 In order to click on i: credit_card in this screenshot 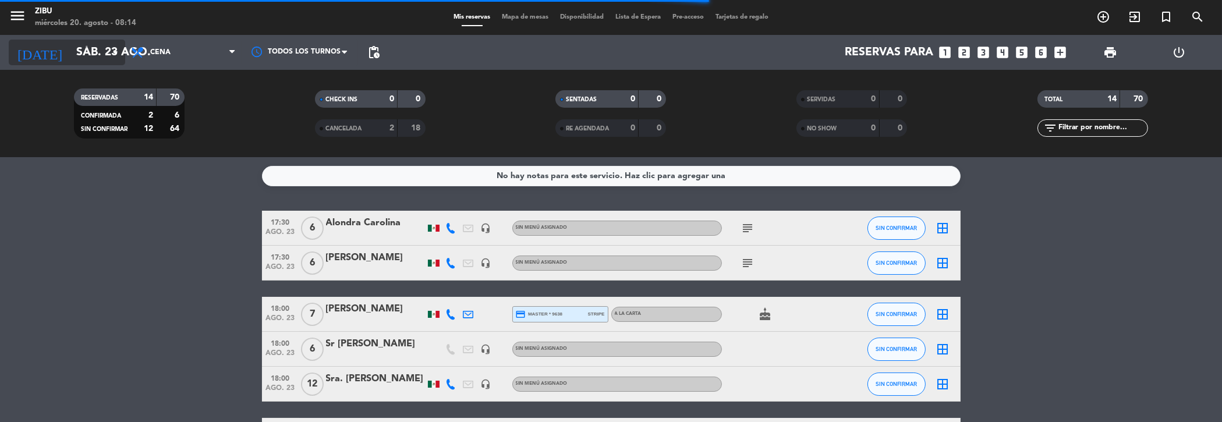, I will do `click(521, 314)`.